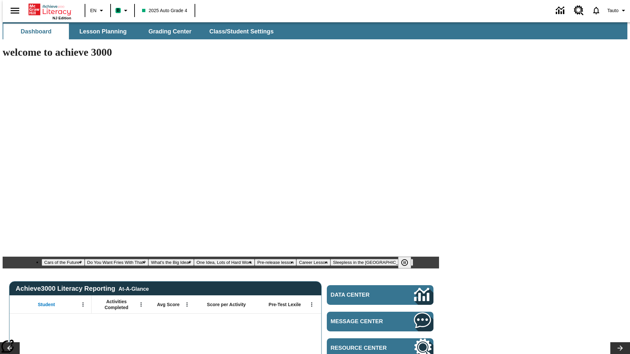 The image size is (630, 354). What do you see at coordinates (116, 305) in the screenshot?
I see `span: Activities Completed` at bounding box center [116, 305].